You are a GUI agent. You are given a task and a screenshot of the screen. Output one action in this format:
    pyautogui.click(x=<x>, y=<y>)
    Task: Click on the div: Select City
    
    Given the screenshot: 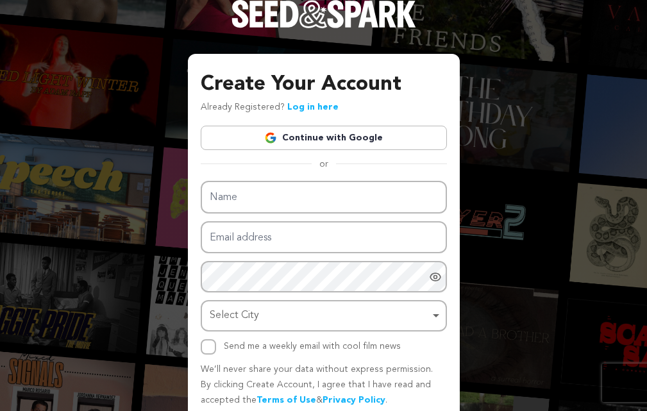 What is the action you would take?
    pyautogui.click(x=320, y=315)
    